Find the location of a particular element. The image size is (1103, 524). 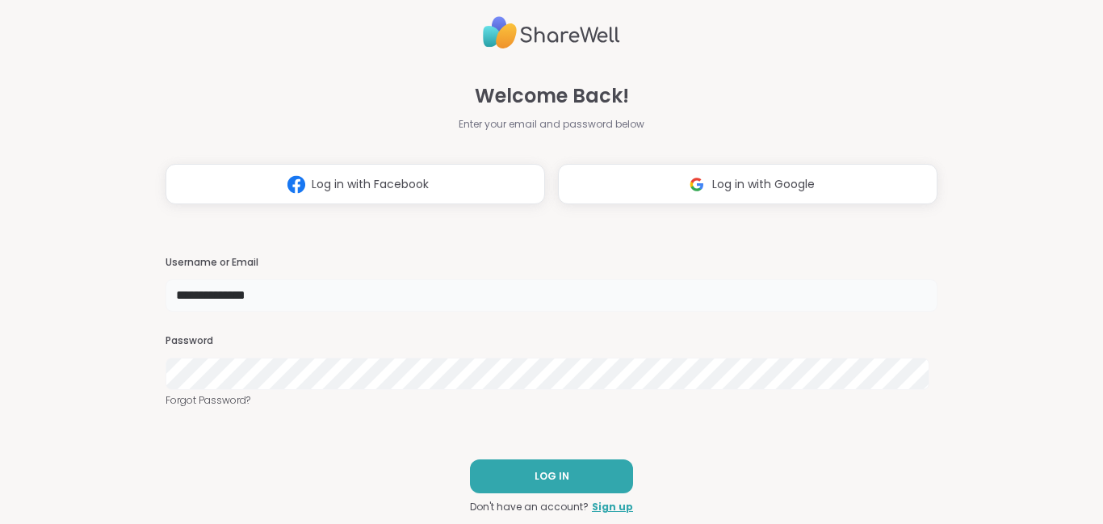

h3: Password is located at coordinates (552, 341).